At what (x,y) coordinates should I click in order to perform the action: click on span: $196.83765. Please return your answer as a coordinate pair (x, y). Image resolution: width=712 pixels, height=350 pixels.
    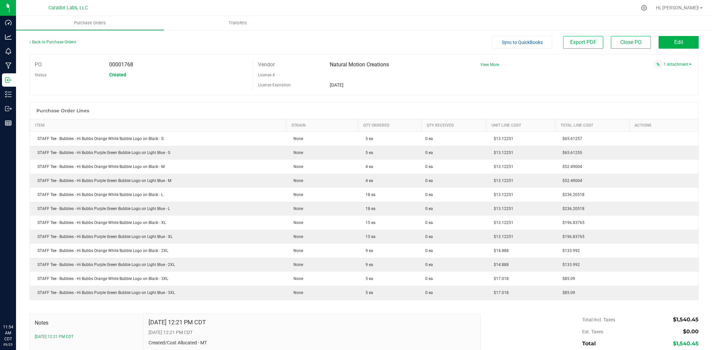
    Looking at the image, I should click on (572, 237).